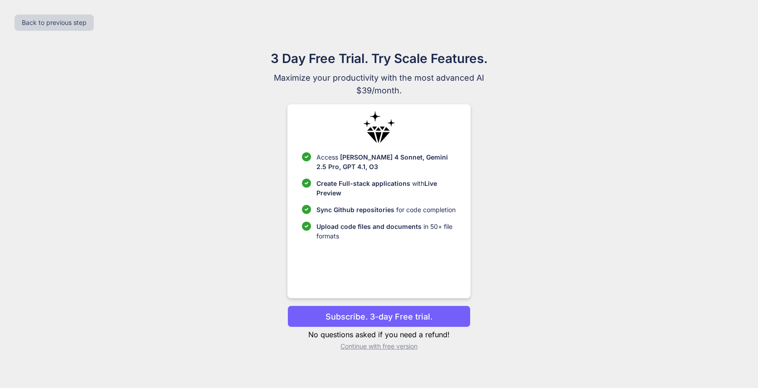 The height and width of the screenshot is (388, 758). I want to click on p: Continue with free version, so click(378, 346).